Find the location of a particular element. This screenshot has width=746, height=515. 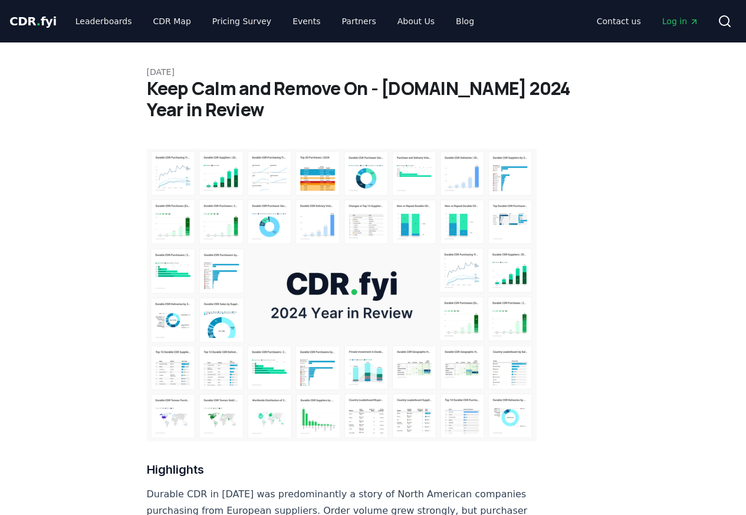

h3: Highlights is located at coordinates (342, 470).